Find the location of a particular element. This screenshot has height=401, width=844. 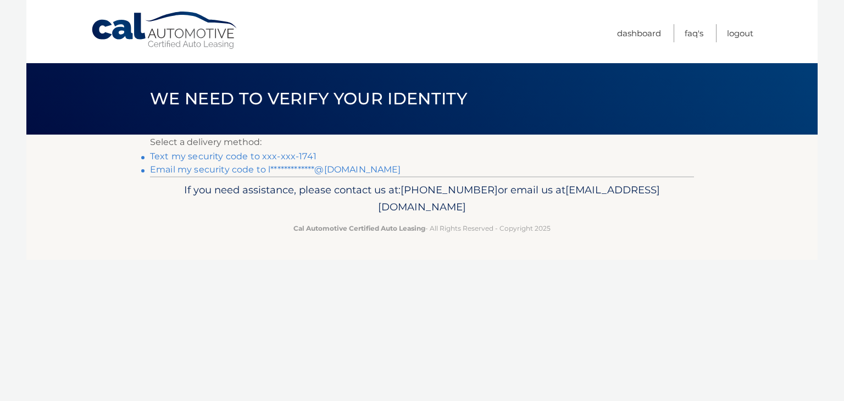

a: Dashboard is located at coordinates (639, 33).